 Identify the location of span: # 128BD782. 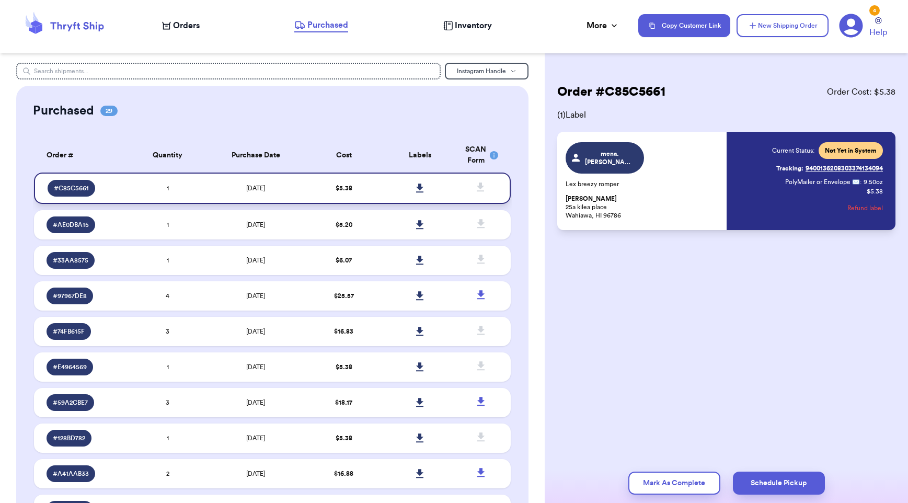
(69, 438).